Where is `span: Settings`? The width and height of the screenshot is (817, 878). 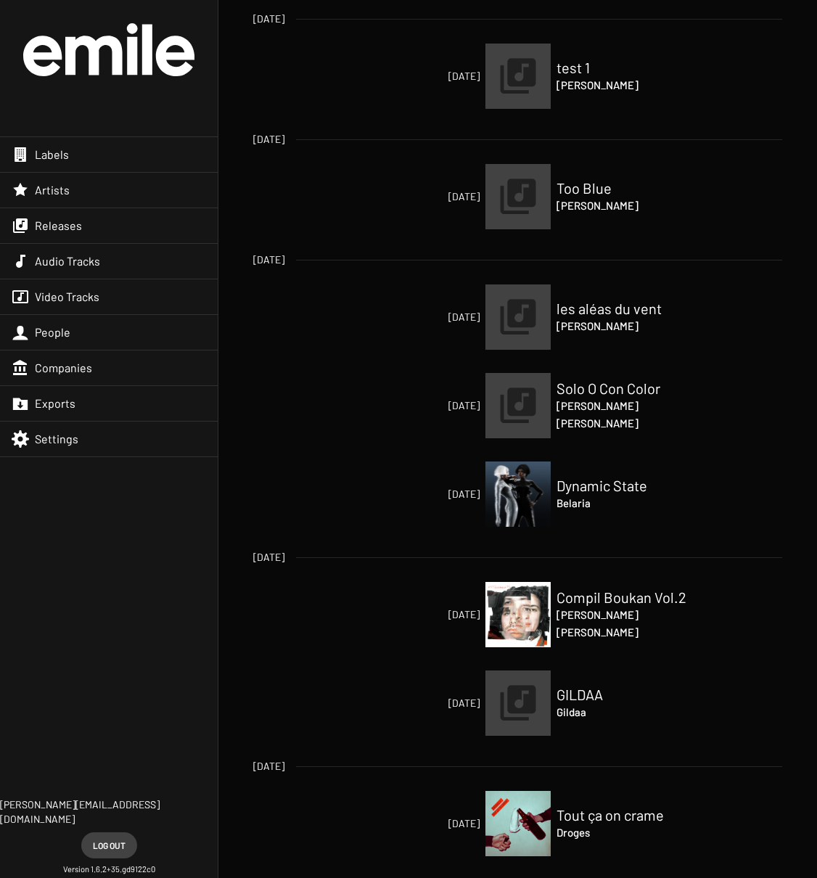
span: Settings is located at coordinates (57, 439).